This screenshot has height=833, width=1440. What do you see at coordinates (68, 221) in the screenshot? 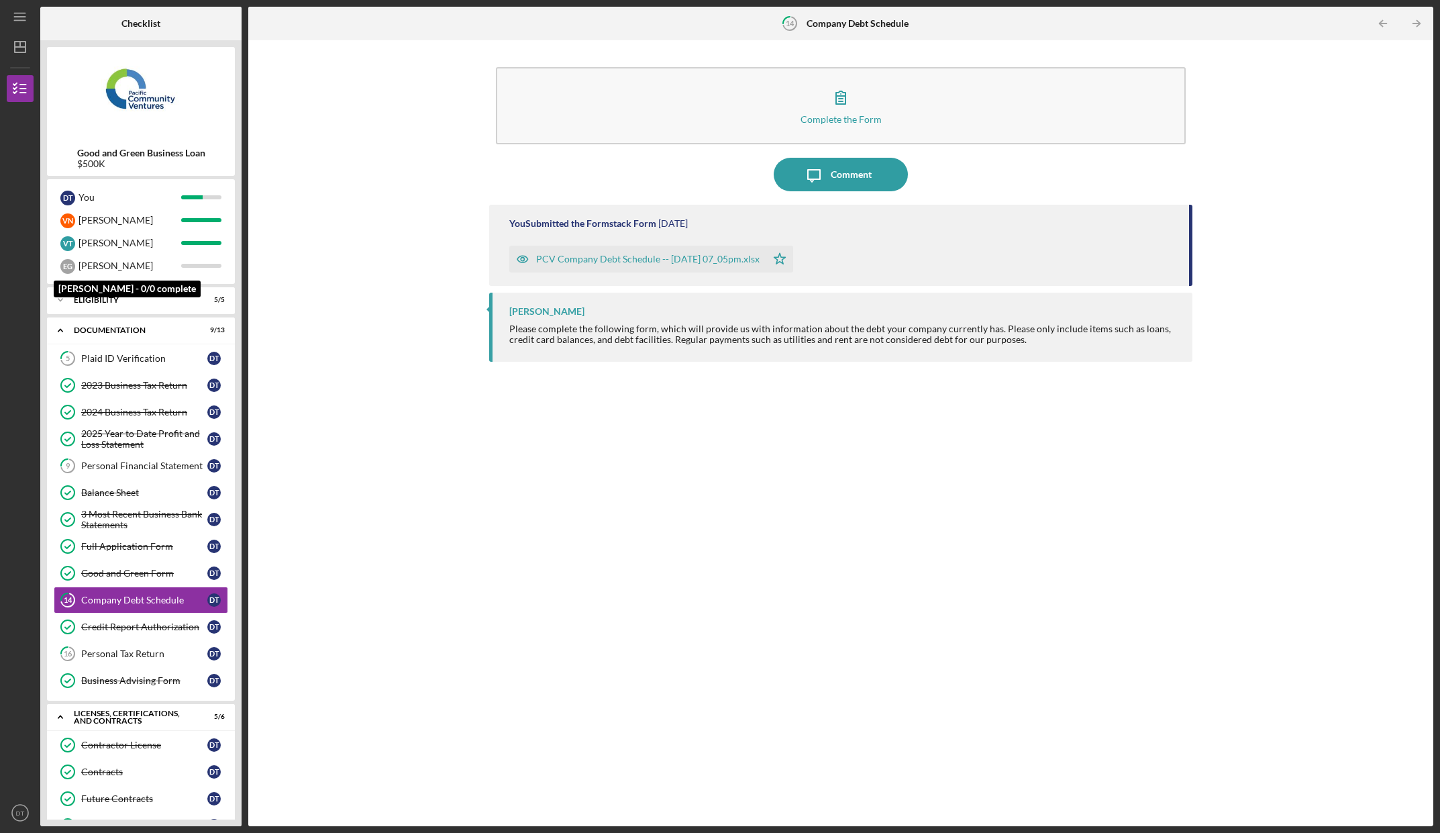
I see `div: V N` at bounding box center [68, 221].